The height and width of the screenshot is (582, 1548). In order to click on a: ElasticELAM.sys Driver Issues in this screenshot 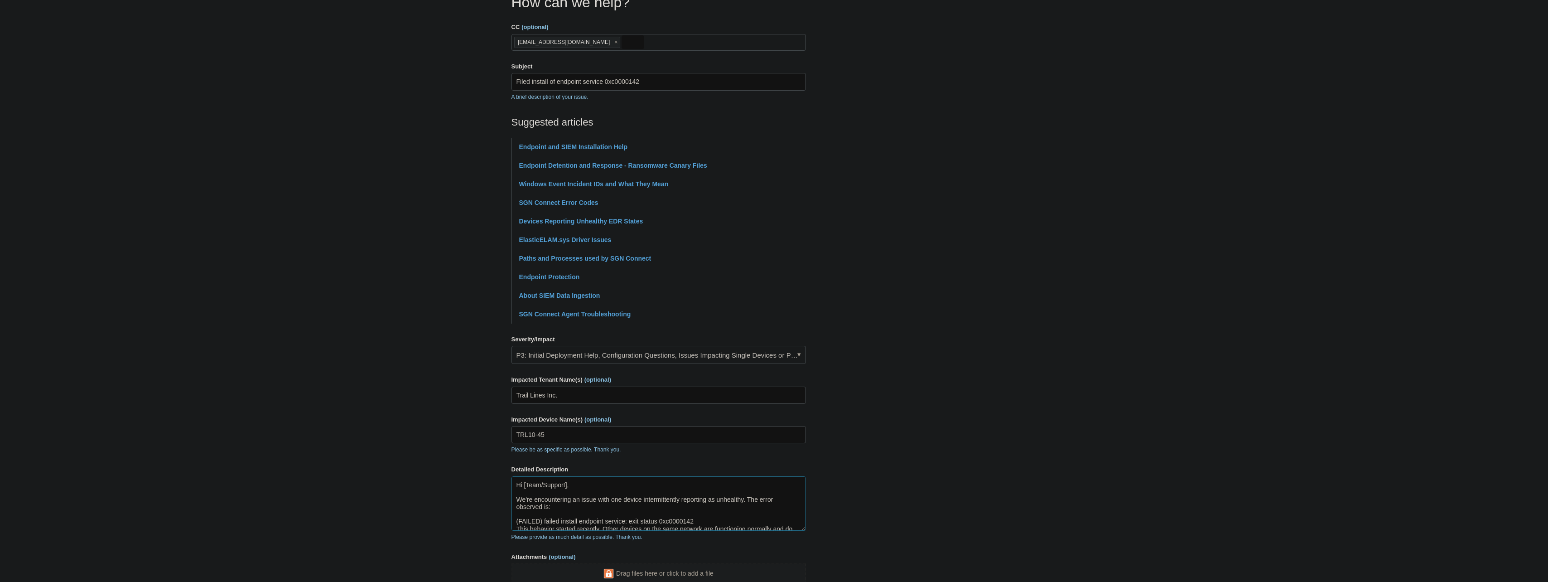, I will do `click(565, 240)`.